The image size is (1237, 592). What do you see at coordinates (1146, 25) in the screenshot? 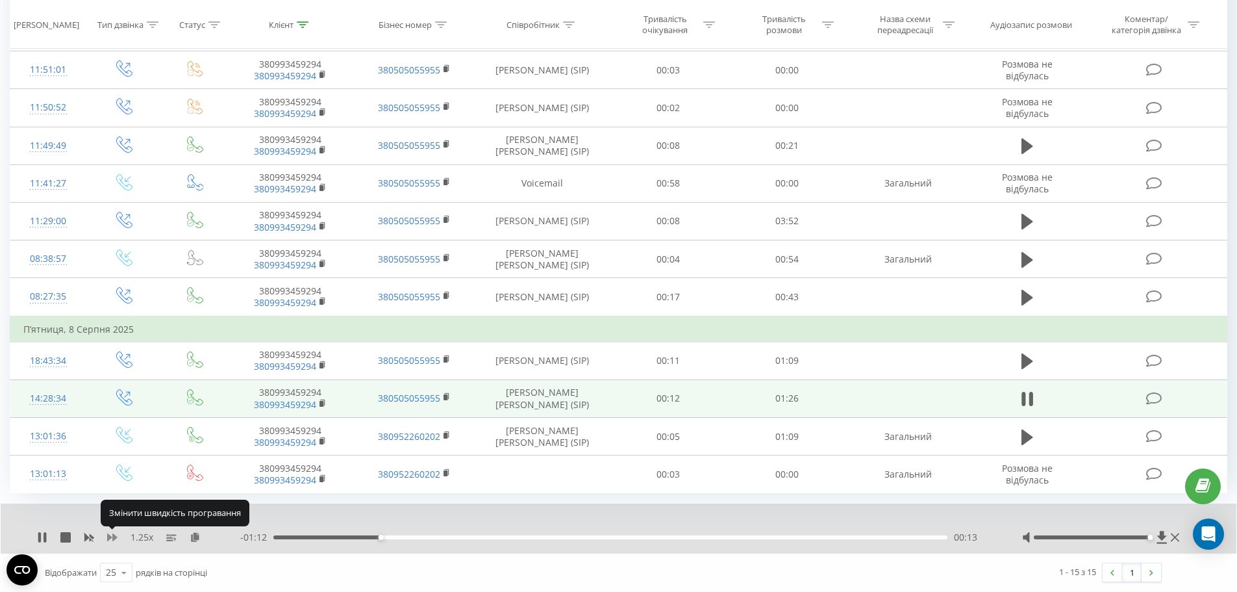
I see `div: Коментар/категорія дзвінка` at bounding box center [1146, 25].